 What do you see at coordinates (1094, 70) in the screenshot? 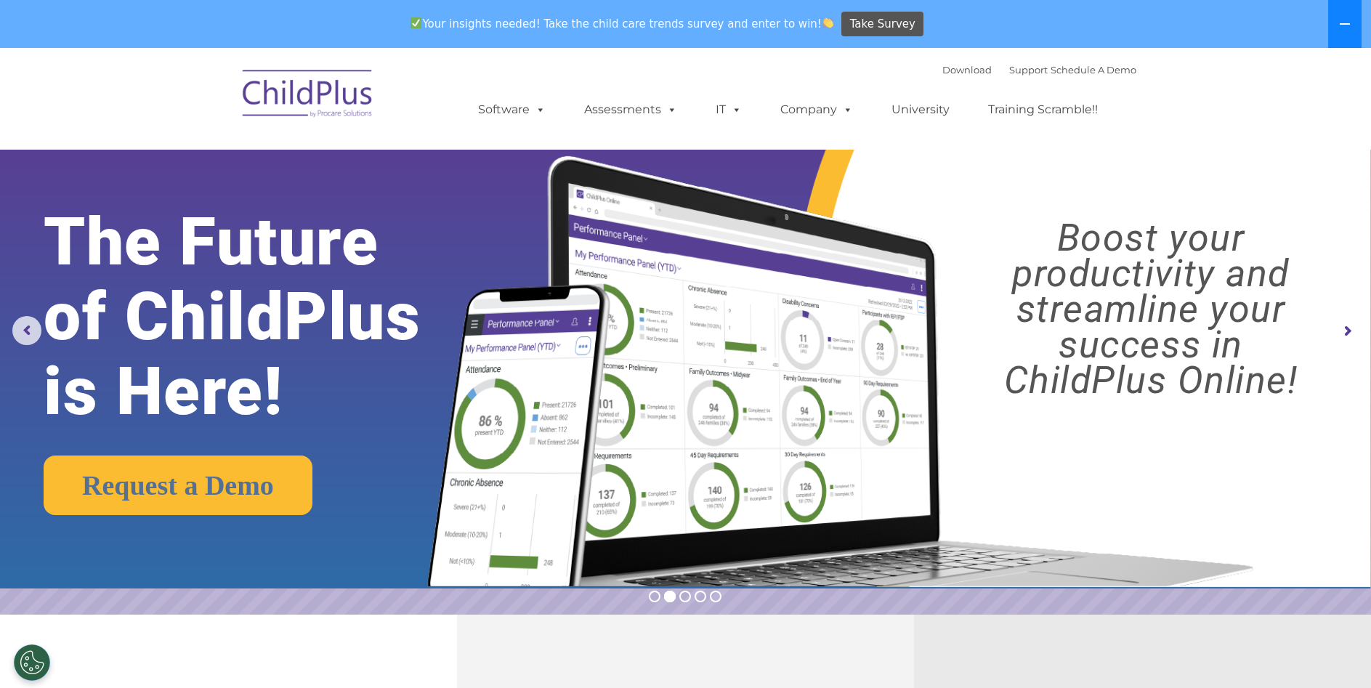
I see `a: Schedule A Demo` at bounding box center [1094, 70].